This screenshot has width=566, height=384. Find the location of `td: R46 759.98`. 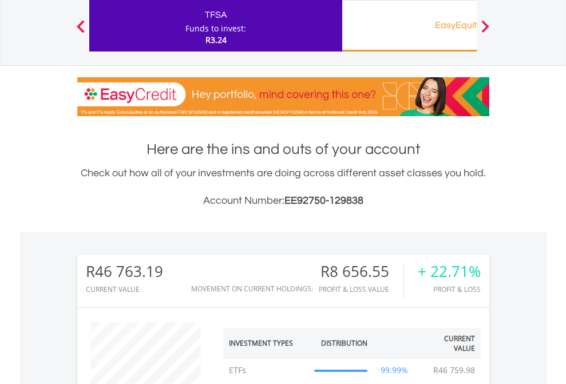

td: R46 759.98 is located at coordinates (454, 370).